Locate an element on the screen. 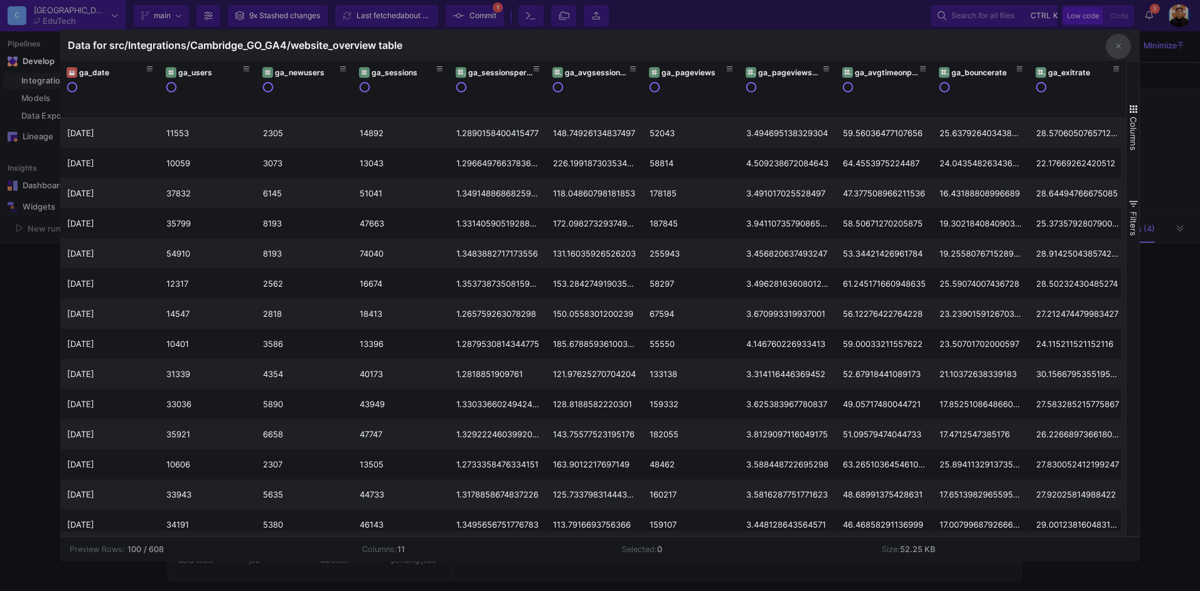 Image resolution: width=1200 pixels, height=591 pixels. div: ga_sessionsperuser is located at coordinates (500, 72).